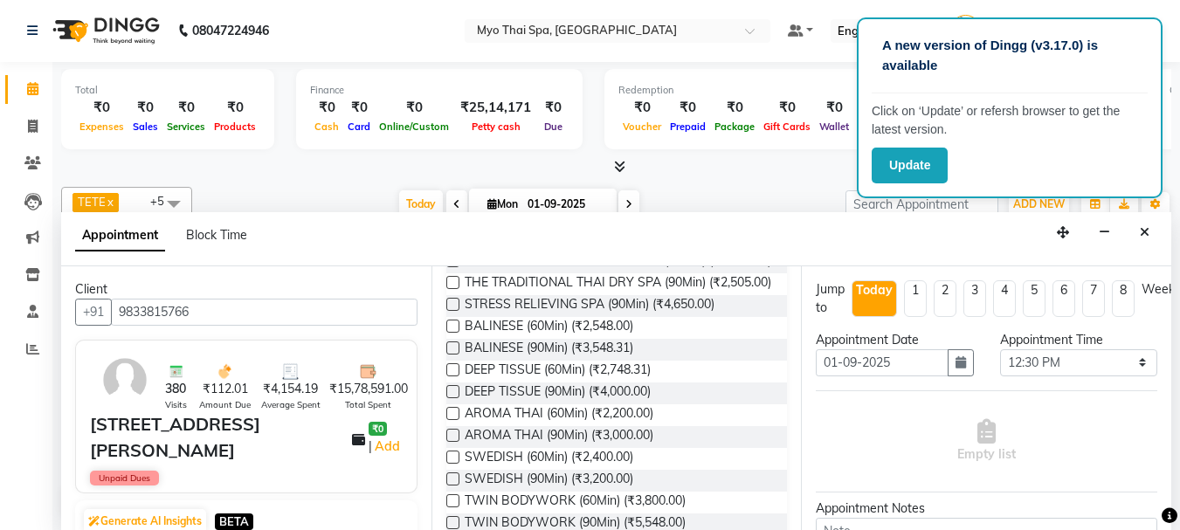 The width and height of the screenshot is (1180, 530). Describe the element at coordinates (496, 127) in the screenshot. I see `span: Petty cash` at that location.